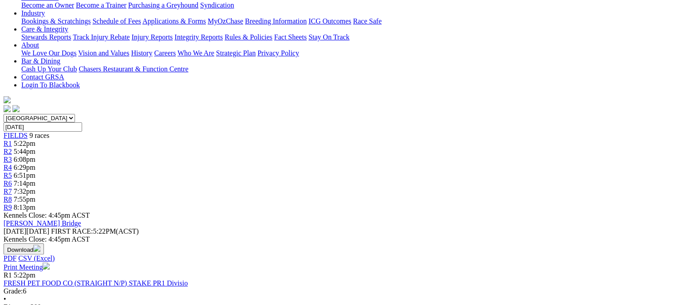 The width and height of the screenshot is (675, 305). I want to click on a: Login To Blackbook, so click(51, 85).